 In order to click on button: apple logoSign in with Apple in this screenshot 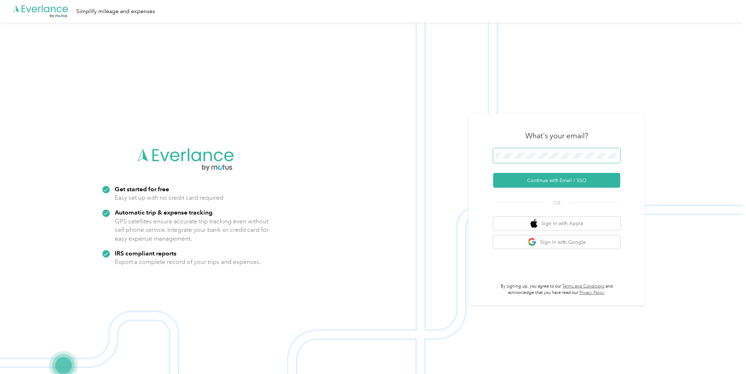, I will do `click(557, 224)`.